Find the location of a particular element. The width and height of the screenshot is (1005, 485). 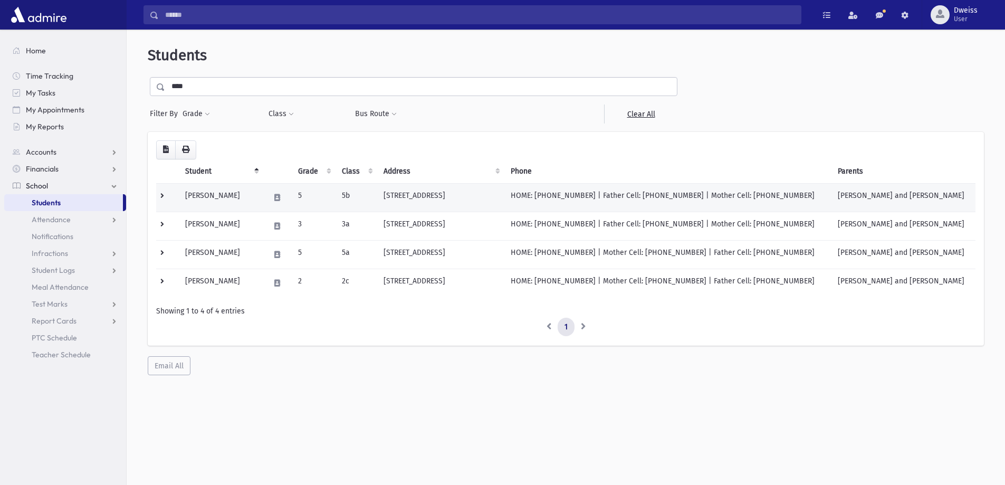

td: 2 is located at coordinates (313, 283).